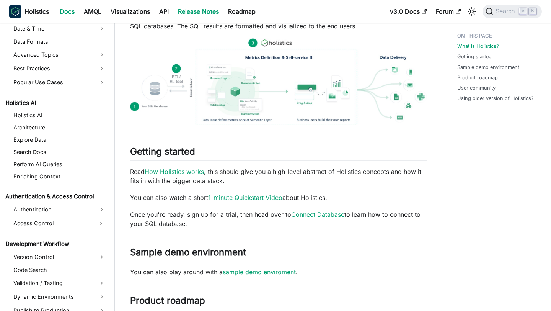  Describe the element at coordinates (59, 270) in the screenshot. I see `a: Code Search` at that location.